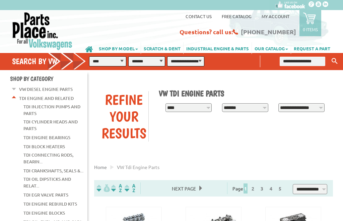  What do you see at coordinates (117, 188) in the screenshot?
I see `img: Sort by Headline` at bounding box center [117, 188].